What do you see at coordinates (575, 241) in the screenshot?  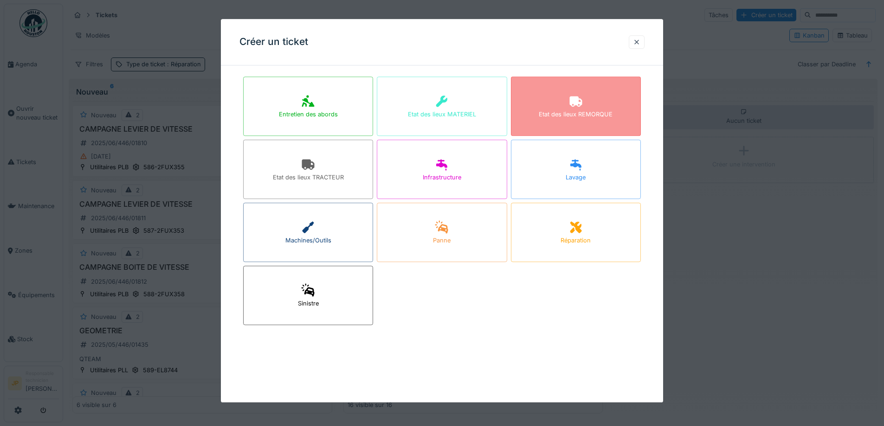 I see `div: Réparation` at bounding box center [575, 241].